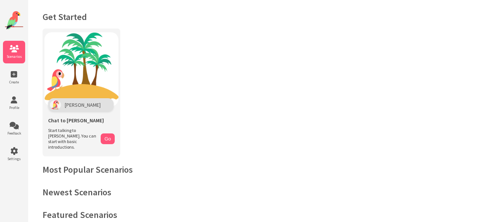 The image size is (500, 222). I want to click on h2: Most Popular Scenarios, so click(264, 169).